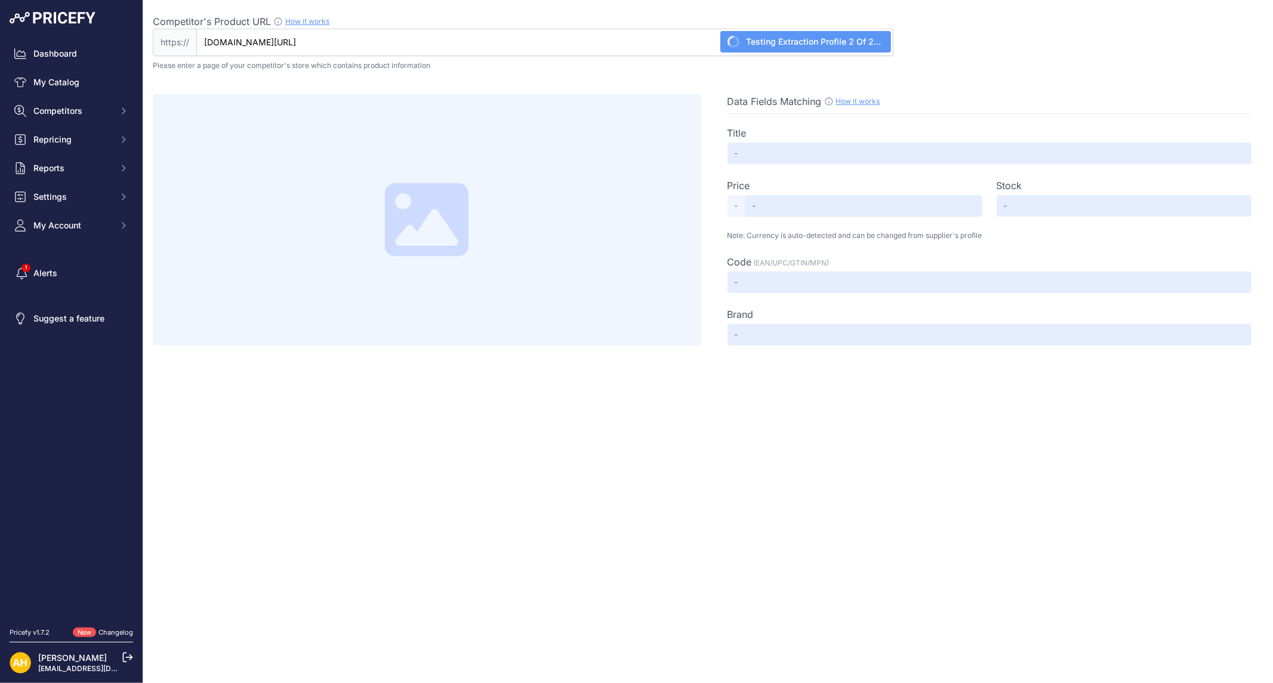 The image size is (1273, 683). I want to click on div: Pricefy v1.7.2, so click(29, 633).